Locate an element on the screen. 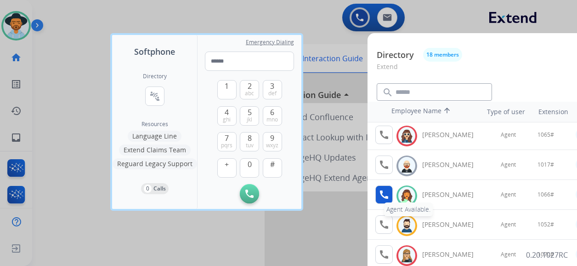  span: abc is located at coordinates (250, 93).